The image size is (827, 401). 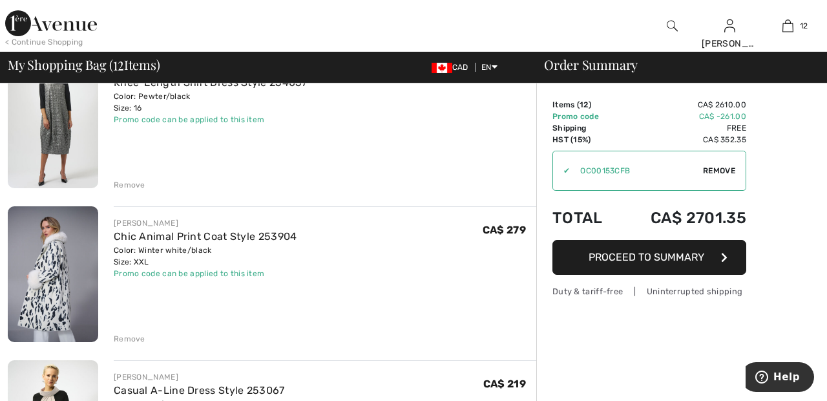 What do you see at coordinates (205, 236) in the screenshot?
I see `a: Chic Animal Print Coat Style 253904` at bounding box center [205, 236].